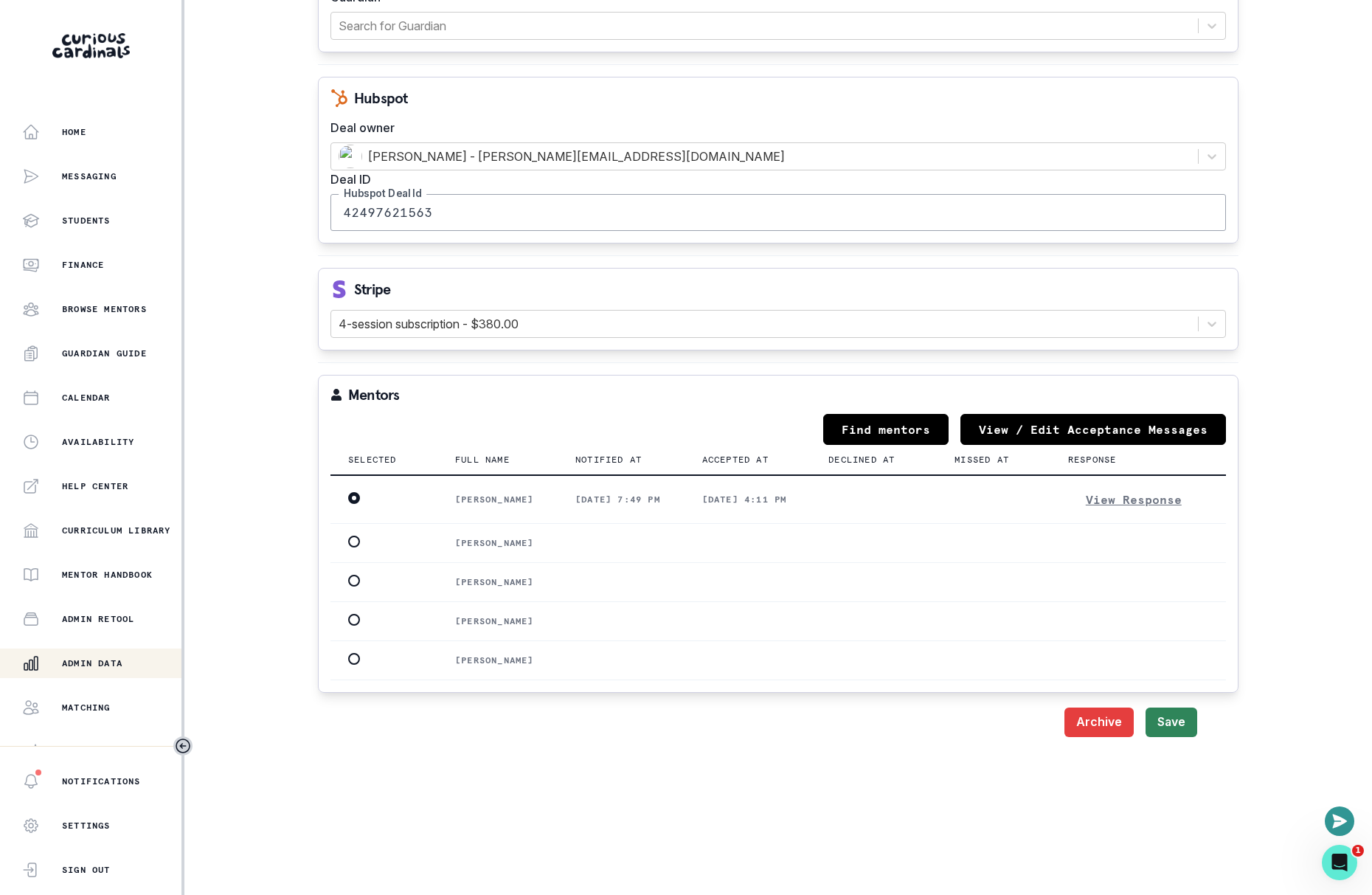 The image size is (1372, 895). I want to click on p: Availability, so click(98, 442).